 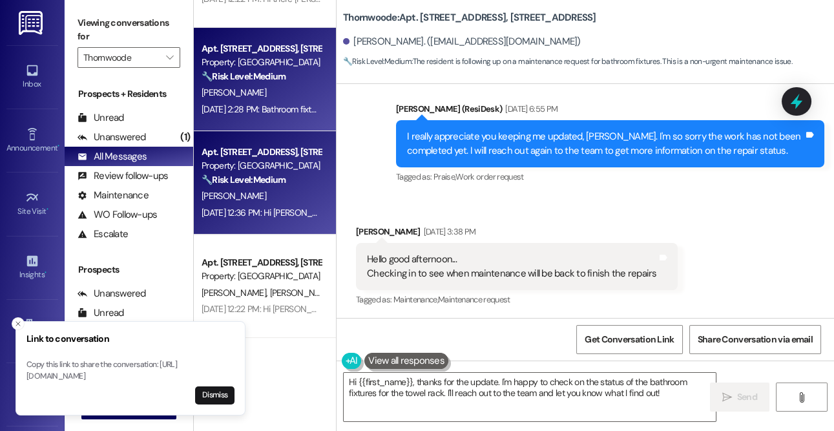 What do you see at coordinates (131, 339) in the screenshot?
I see `h3: Link to conversation` at bounding box center [131, 339].